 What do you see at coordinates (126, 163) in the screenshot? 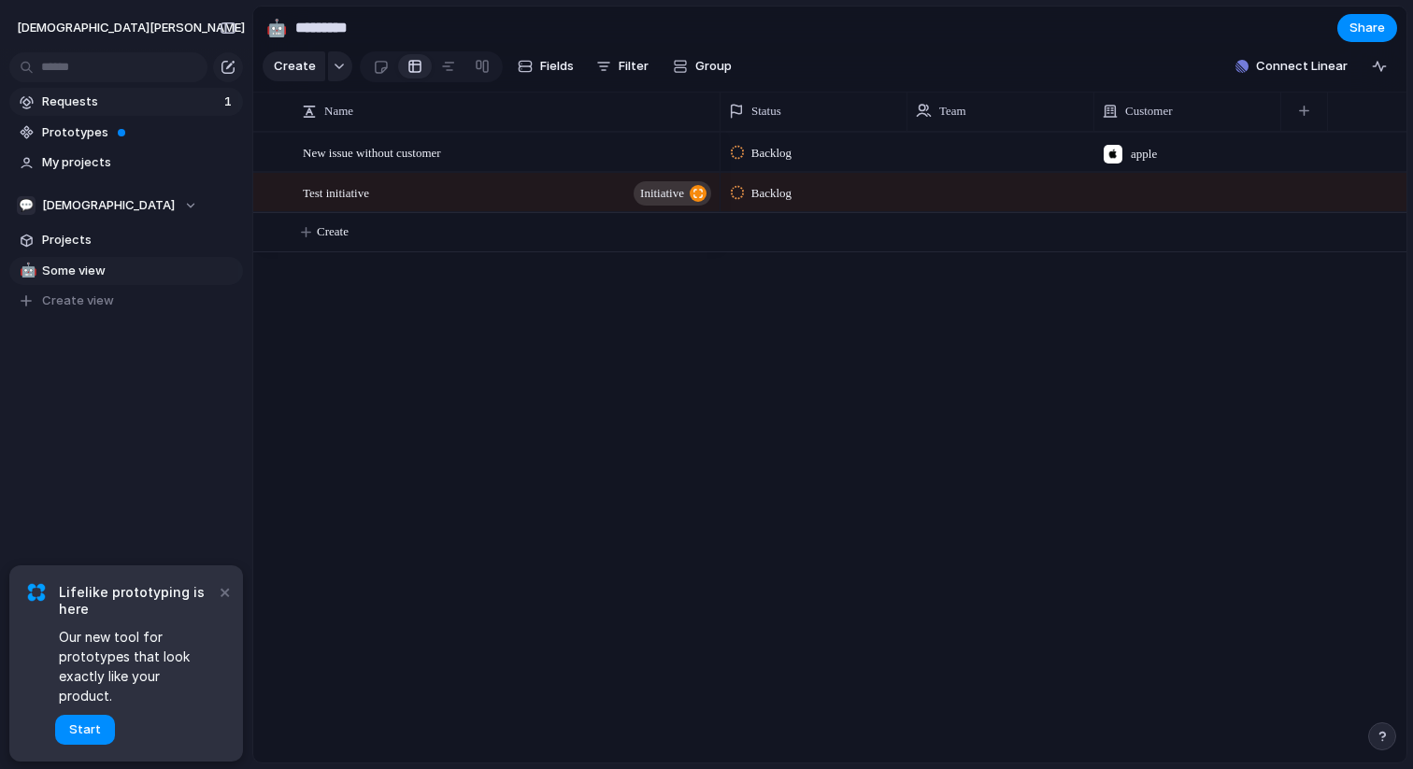
I see `a: My projects` at bounding box center [126, 163].